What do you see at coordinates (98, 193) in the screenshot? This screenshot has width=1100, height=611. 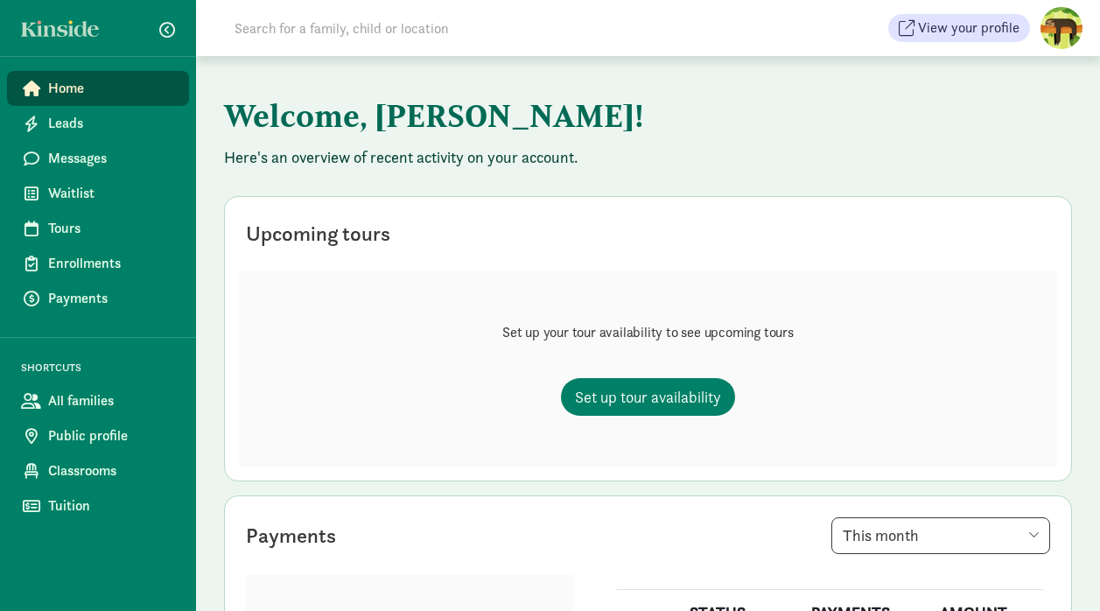 I see `a: Waitlist` at bounding box center [98, 193].